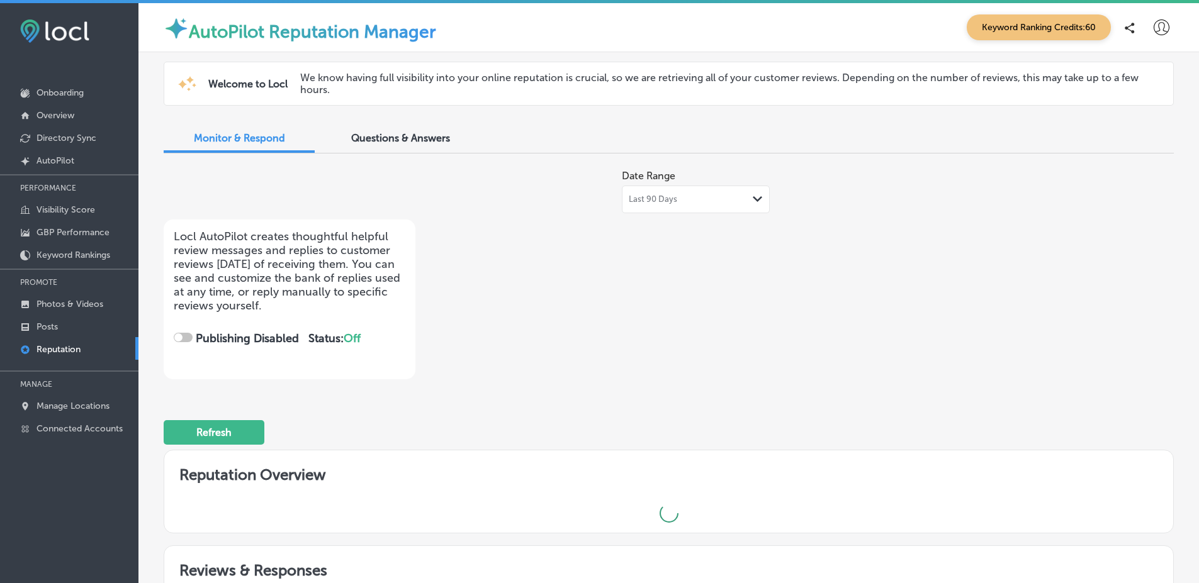  I want to click on strong: Publishing Disabled, so click(247, 339).